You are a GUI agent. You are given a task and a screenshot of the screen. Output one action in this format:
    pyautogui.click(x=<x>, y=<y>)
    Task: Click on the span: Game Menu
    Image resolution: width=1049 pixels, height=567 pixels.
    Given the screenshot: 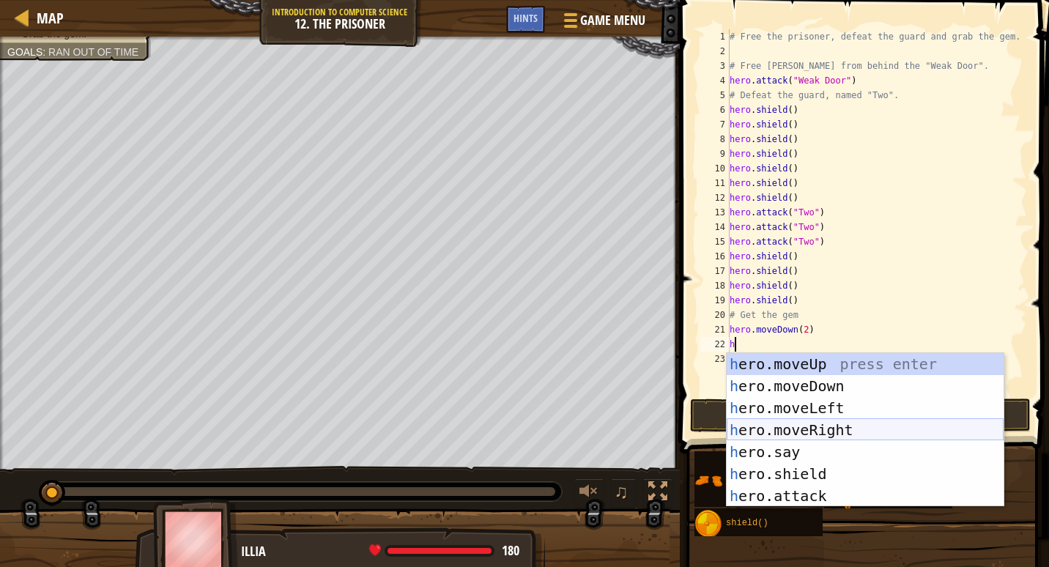 What is the action you would take?
    pyautogui.click(x=612, y=21)
    